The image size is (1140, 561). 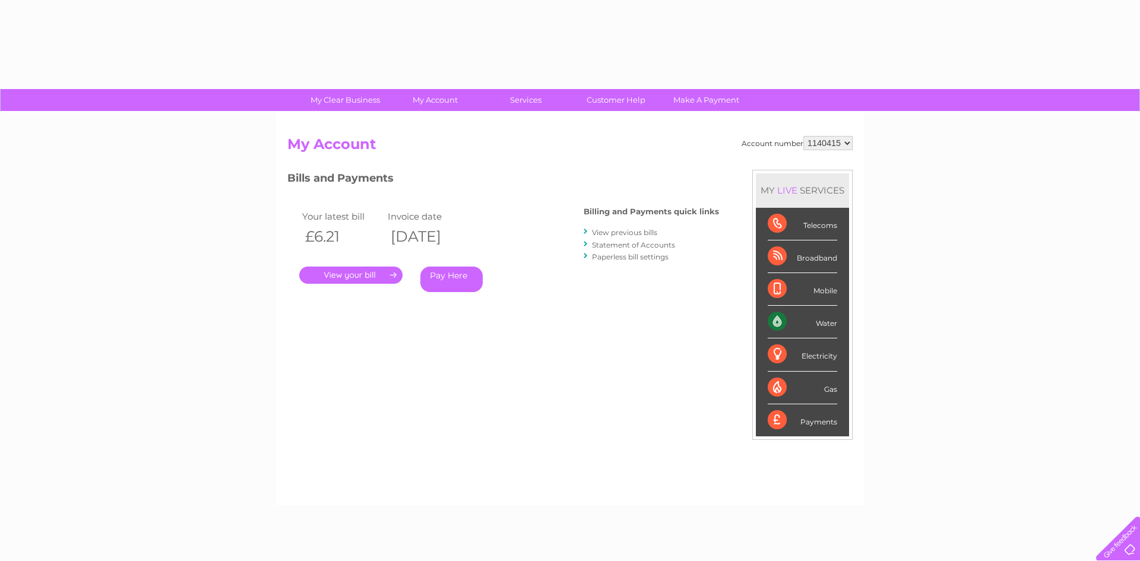 What do you see at coordinates (797, 143) in the screenshot?
I see `div: Account number` at bounding box center [797, 143].